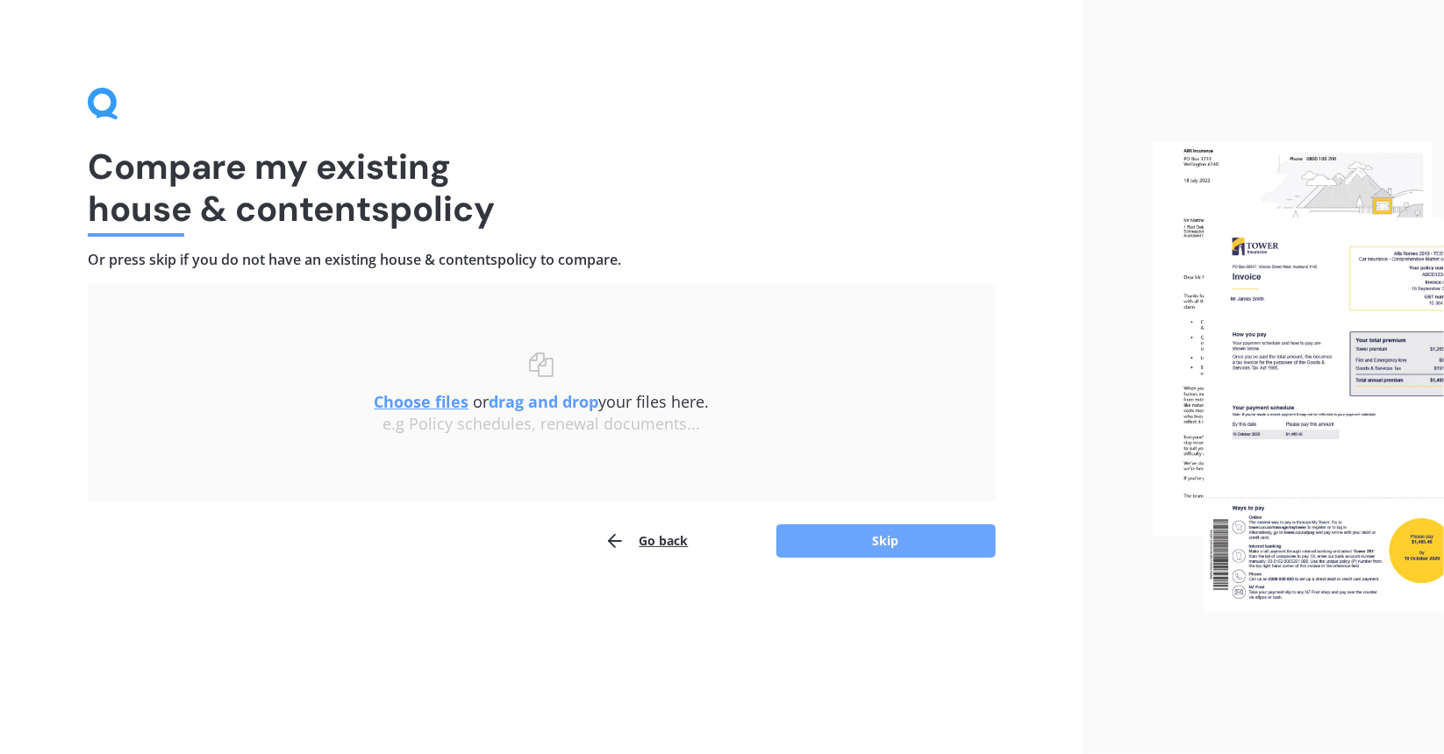 This screenshot has height=754, width=1444. Describe the element at coordinates (541, 425) in the screenshot. I see `div: e.g Policy schedules, renewal documents...` at that location.